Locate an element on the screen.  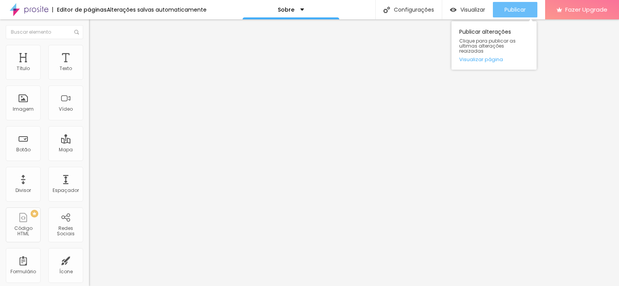
input: Buscar elemento is located at coordinates (44, 32).